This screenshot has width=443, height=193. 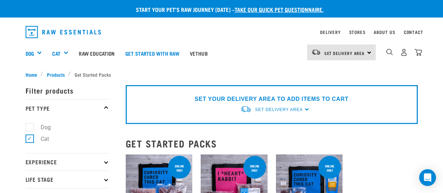 What do you see at coordinates (31, 74) in the screenshot?
I see `span: Home` at bounding box center [31, 74].